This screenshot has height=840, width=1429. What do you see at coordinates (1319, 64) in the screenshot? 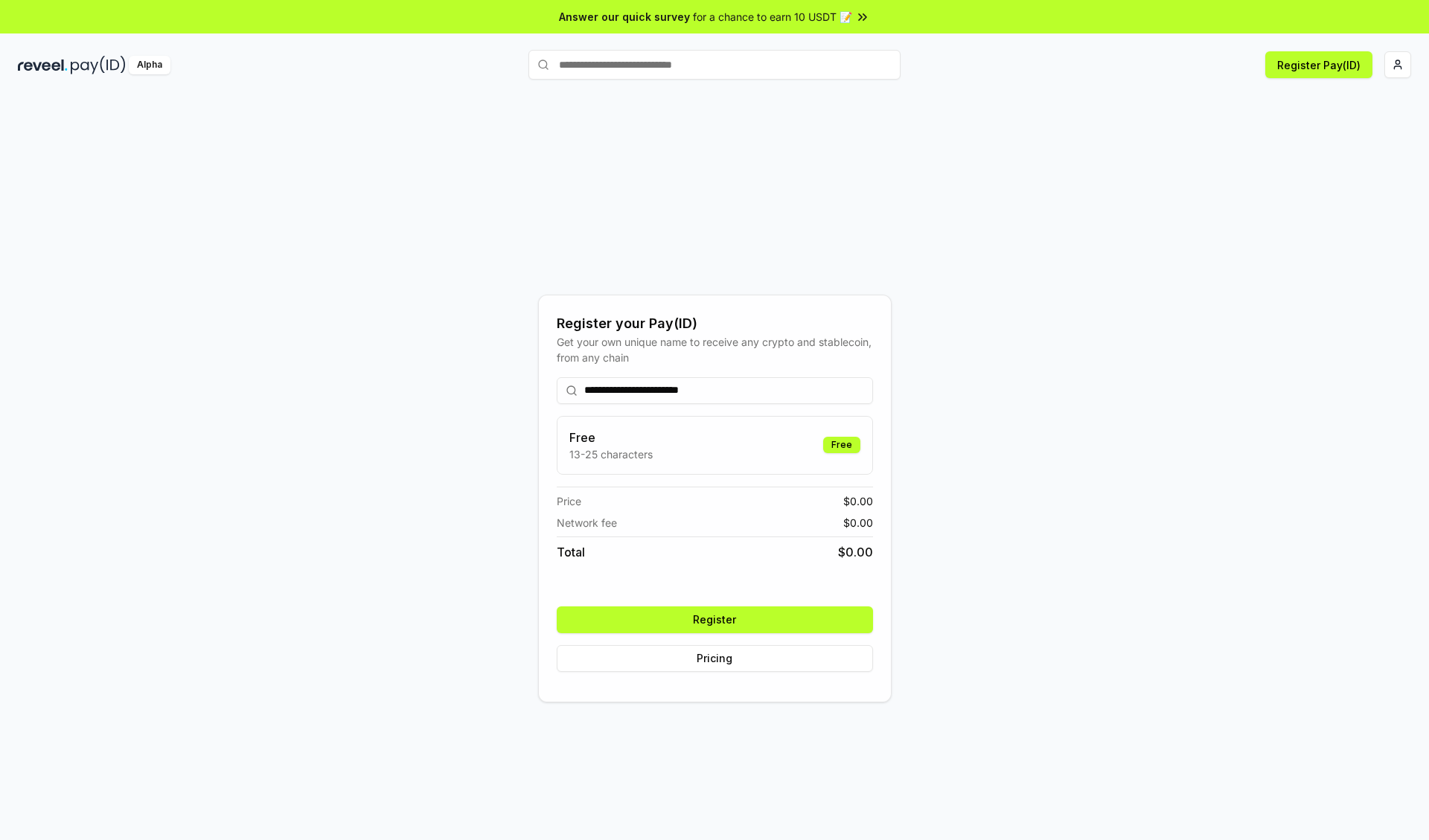
I see `button: Register Pay(ID)` at bounding box center [1319, 64].